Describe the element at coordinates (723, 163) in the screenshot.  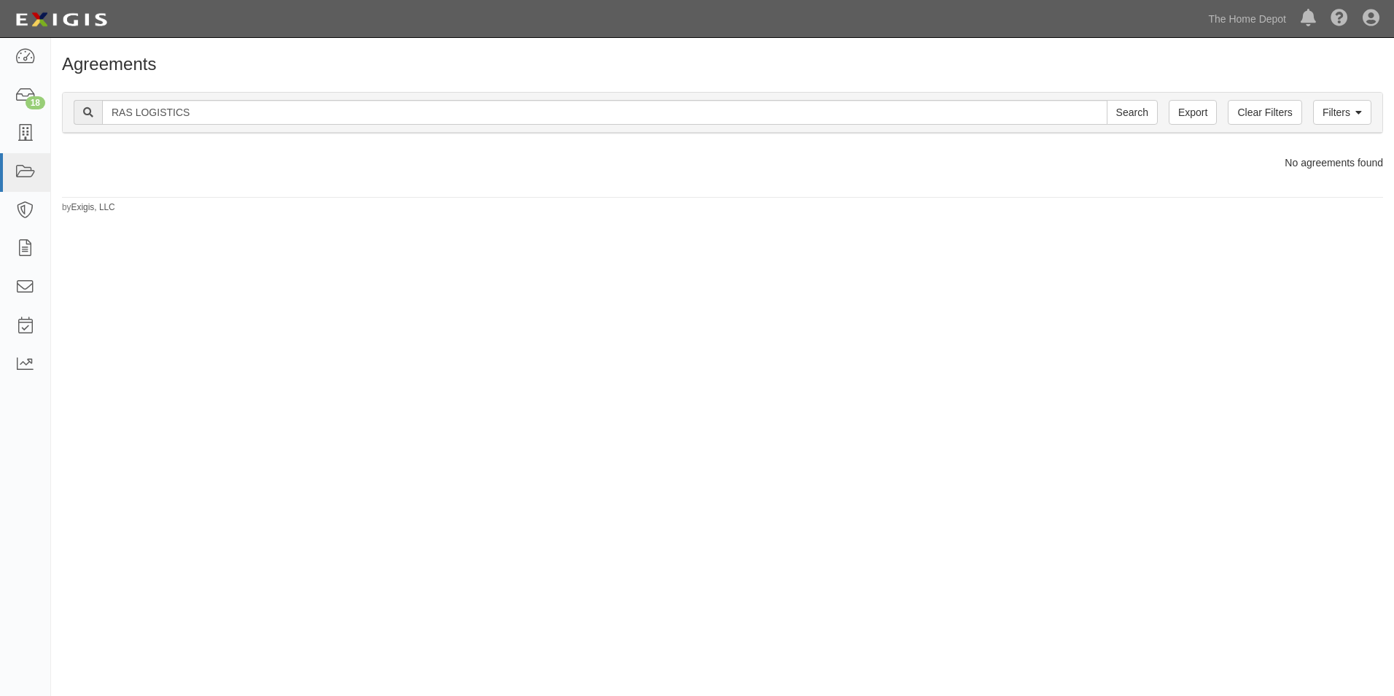
I see `div: No agreements found` at that location.